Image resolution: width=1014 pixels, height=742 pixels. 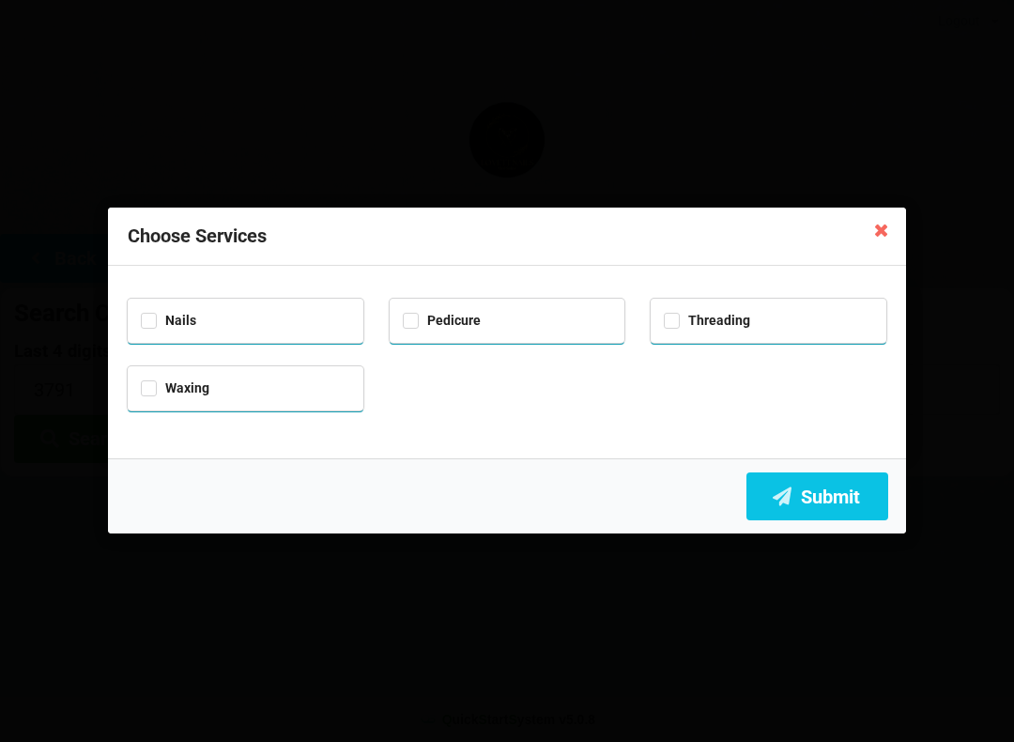 What do you see at coordinates (175, 388) in the screenshot?
I see `label: Waxing` at bounding box center [175, 388].